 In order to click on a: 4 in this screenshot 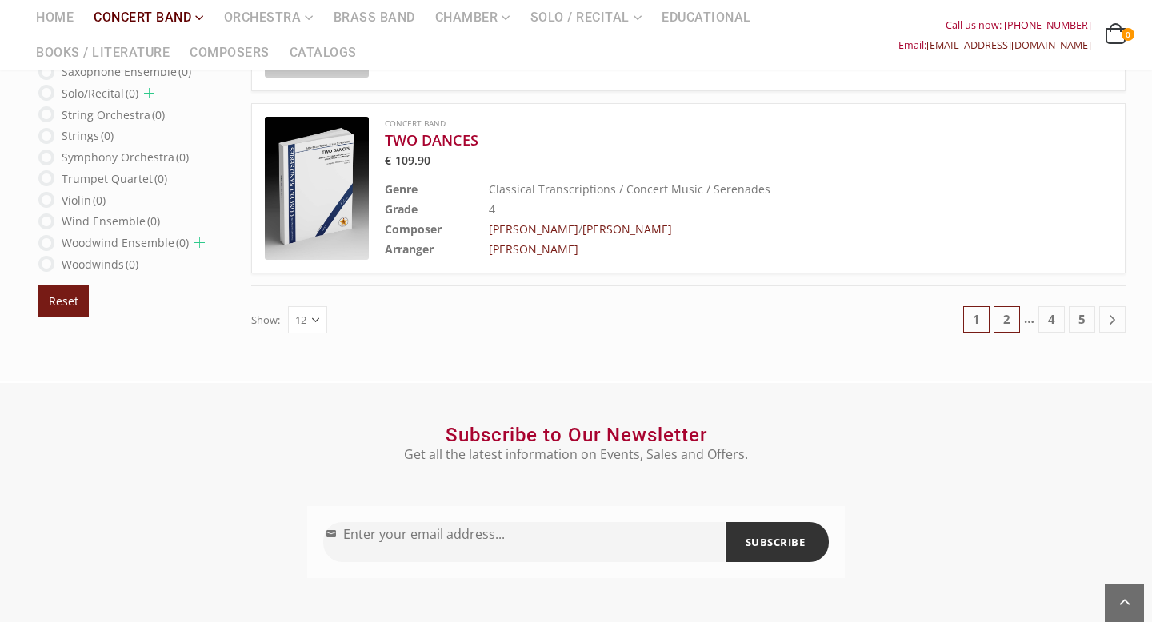, I will do `click(1051, 319)`.